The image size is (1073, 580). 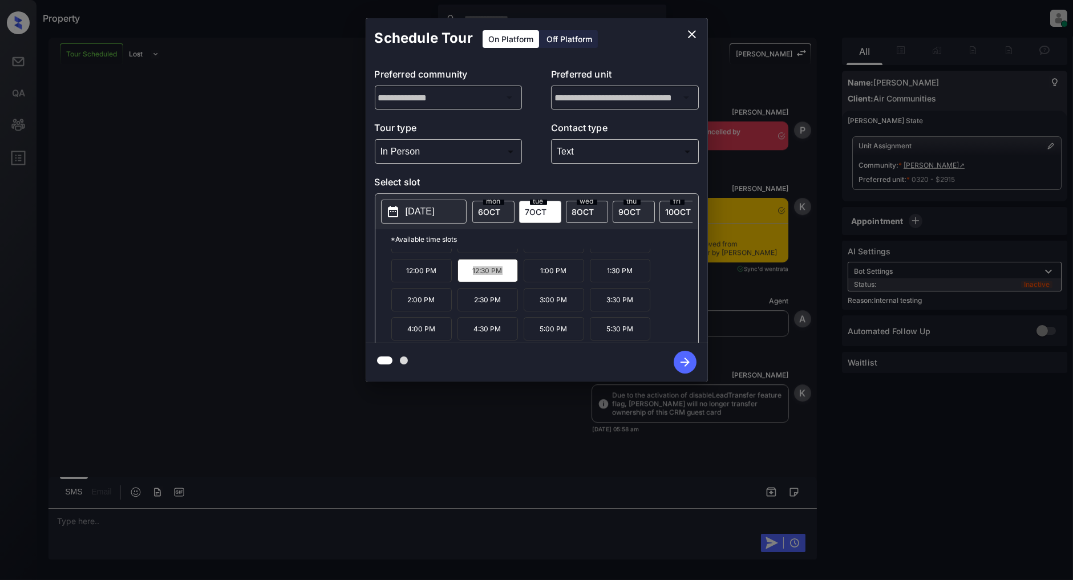 What do you see at coordinates (587, 201) in the screenshot?
I see `span: wed` at bounding box center [587, 201].